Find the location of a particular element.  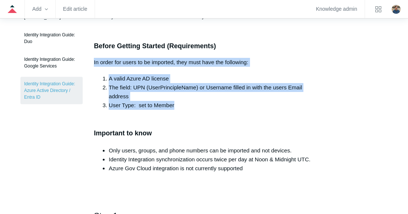

a: Identity Integration Guide: Azure Active Directory / Entra ID is located at coordinates (52, 90).